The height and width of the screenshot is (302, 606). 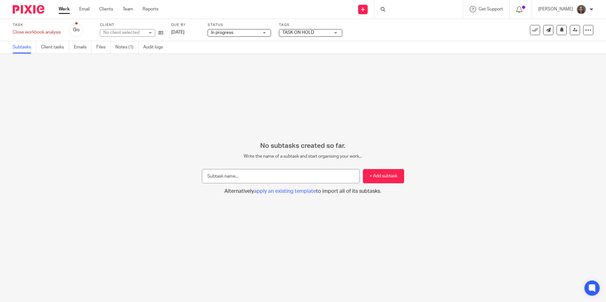 I want to click on span: In progress, so click(x=222, y=33).